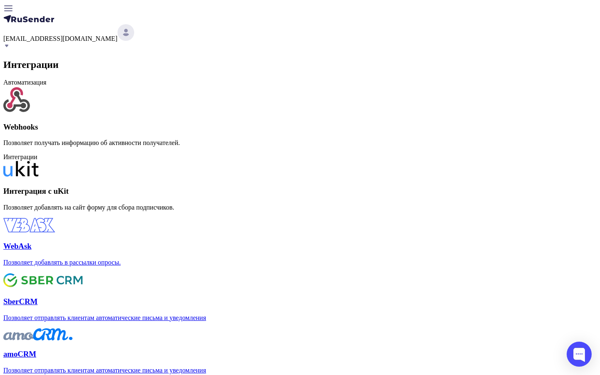  I want to click on p: Позволяет получать информацию об активности получателей., so click(300, 143).